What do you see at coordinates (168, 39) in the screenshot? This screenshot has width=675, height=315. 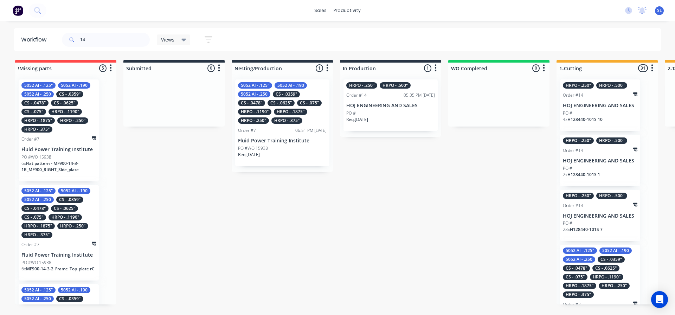 I see `span: Views` at bounding box center [168, 39].